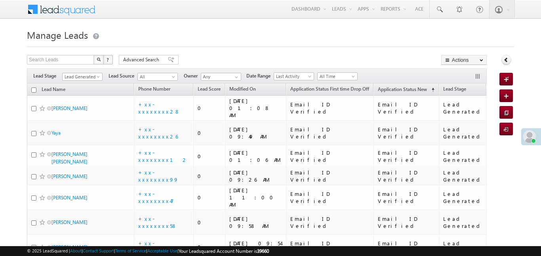  What do you see at coordinates (159, 108) in the screenshot?
I see `a: +xx-xxxxxxxx28` at bounding box center [159, 108].